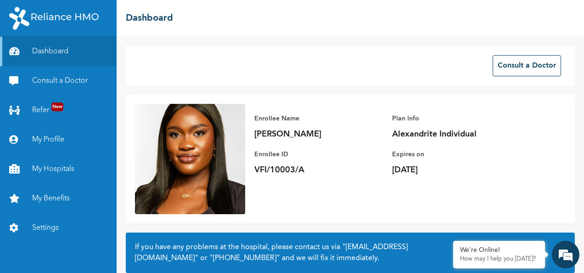 This screenshot has width=584, height=273. I want to click on div: We're Online!, so click(499, 250).